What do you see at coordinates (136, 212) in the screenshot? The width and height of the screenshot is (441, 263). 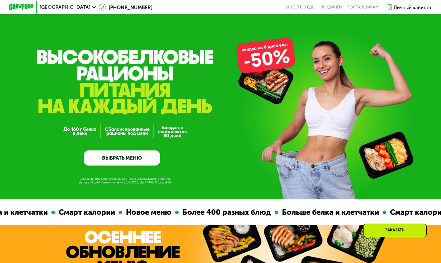 I see `div: Более 400 разных блюд` at bounding box center [136, 212].